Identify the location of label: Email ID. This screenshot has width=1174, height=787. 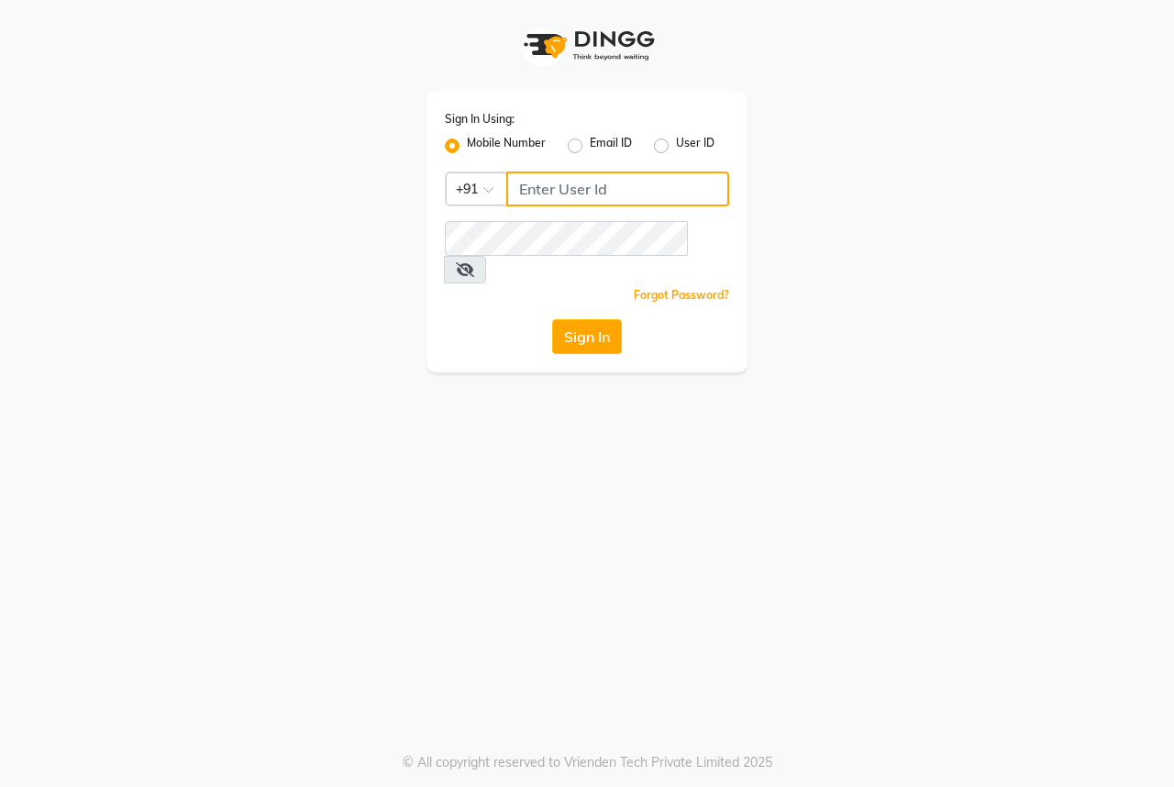
(611, 146).